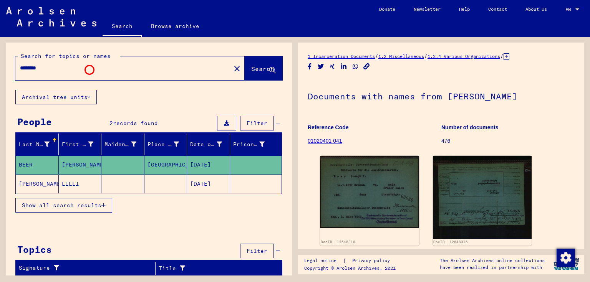  I want to click on mat-header-cell: Last Name, so click(37, 144).